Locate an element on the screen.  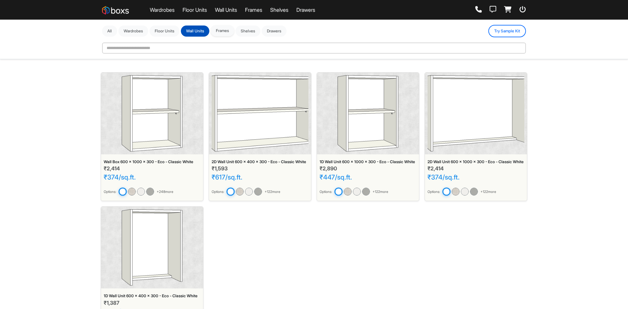
a: 2D Wall Unit 600 x 1000 x 300 - Eco - Classic White2D Wall Unit 600 x 1000 x 300 - Eco - Classic ... is located at coordinates (476, 137).